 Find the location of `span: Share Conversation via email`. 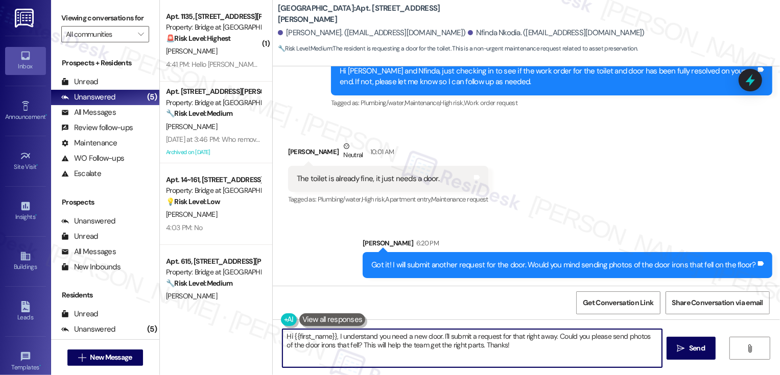

span: Share Conversation via email is located at coordinates (717, 303).